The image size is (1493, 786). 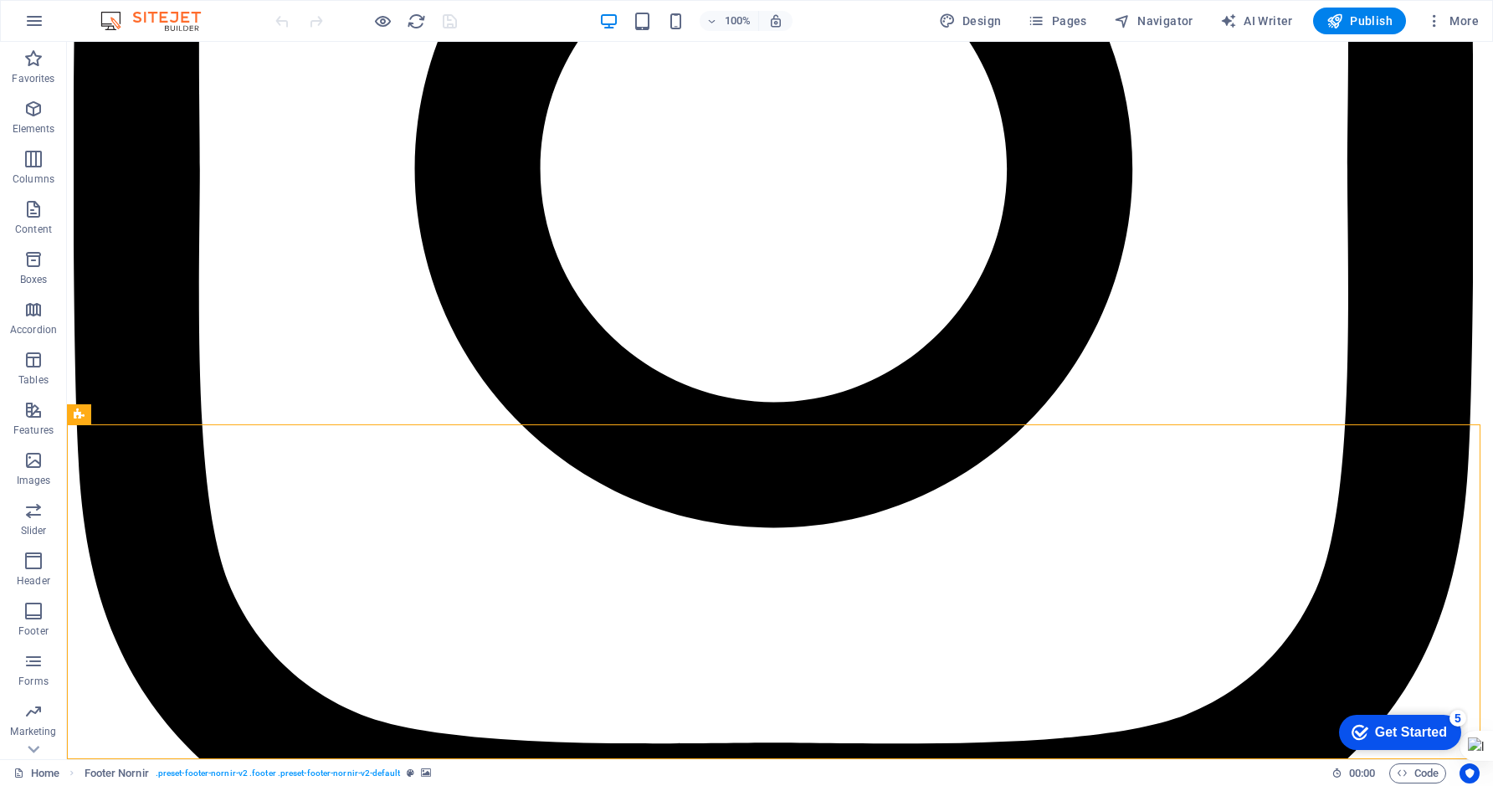 I want to click on p: Images, so click(x=33, y=480).